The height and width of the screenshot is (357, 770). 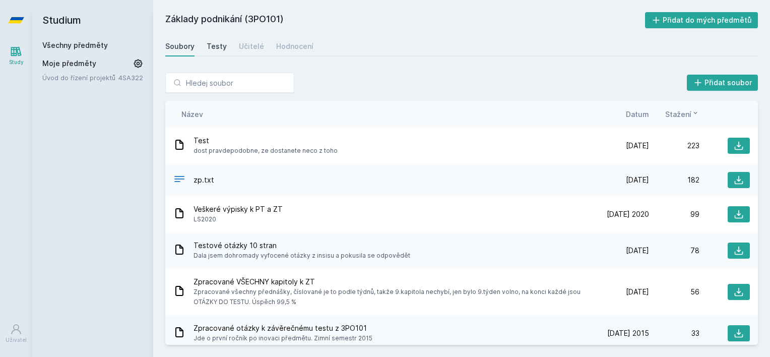 What do you see at coordinates (251, 46) in the screenshot?
I see `div: Učitelé` at bounding box center [251, 46].